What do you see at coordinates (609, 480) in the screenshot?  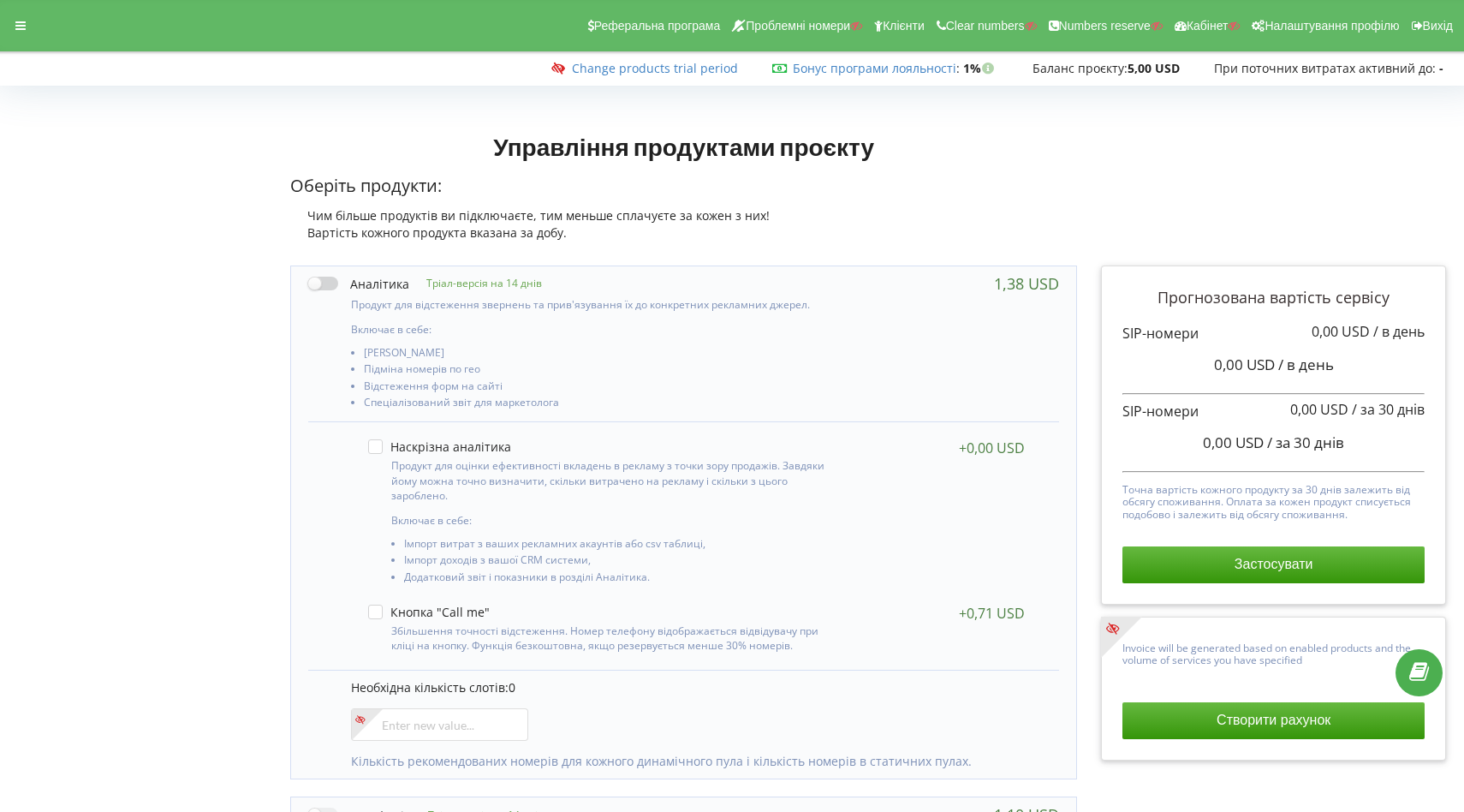 I see `p: Продукт для оцінки ефективності вкладень в рекламу з точки зору продажів. Завдяки йому можна точн...` at bounding box center [609, 480].